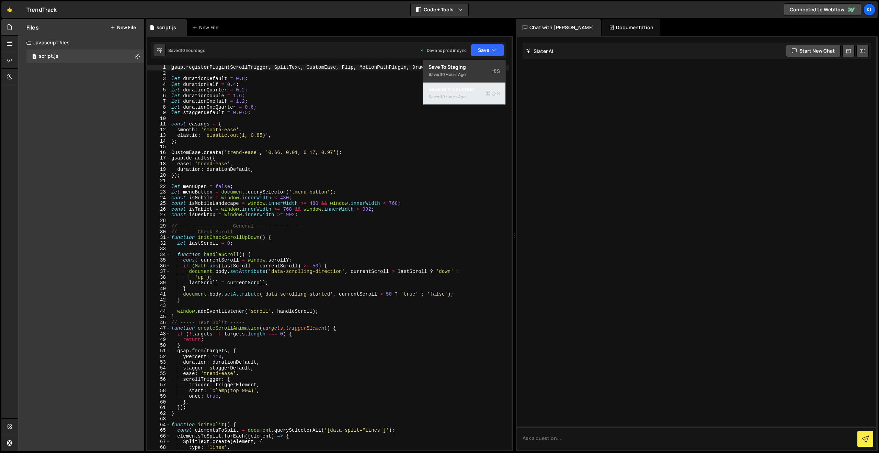  What do you see at coordinates (159, 425) in the screenshot?
I see `div: 64` at bounding box center [159, 425].